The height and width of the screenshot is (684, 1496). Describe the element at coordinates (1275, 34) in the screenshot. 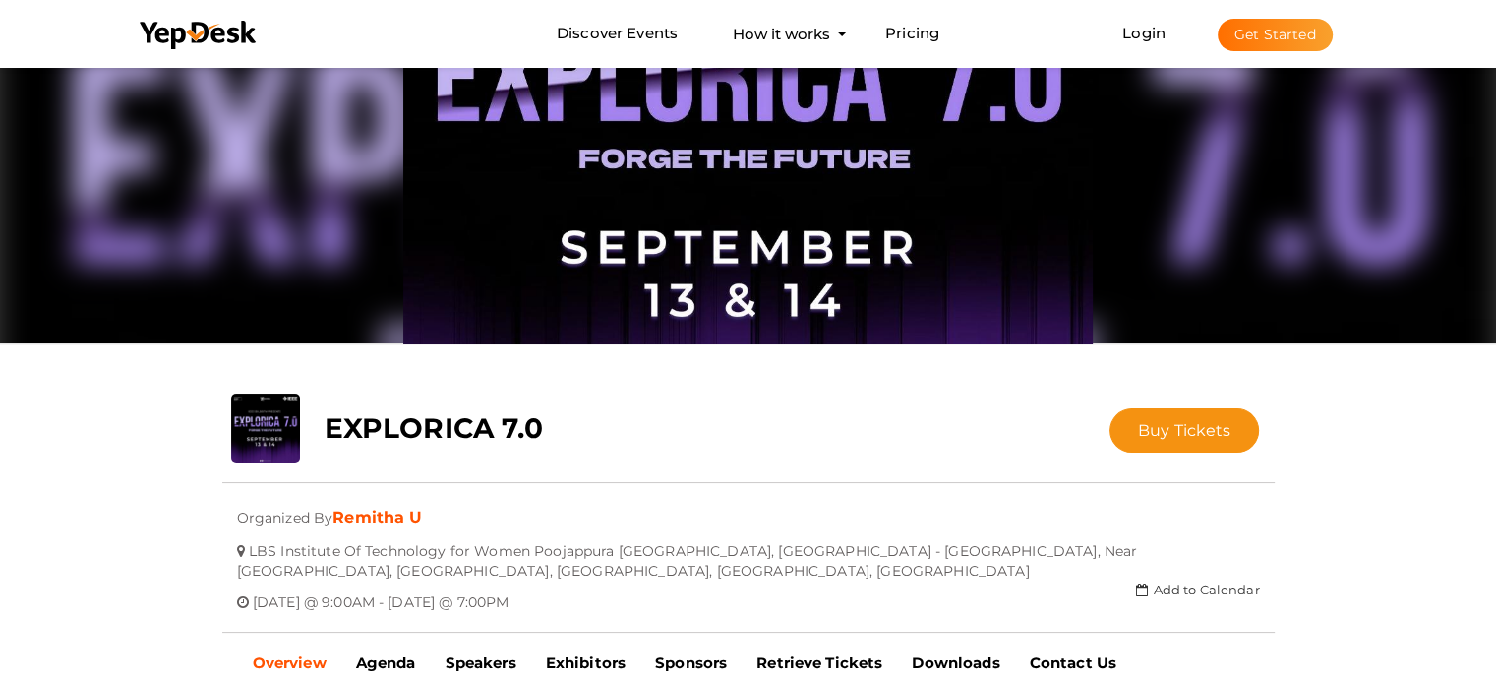

I see `button: Get Started` at that location.